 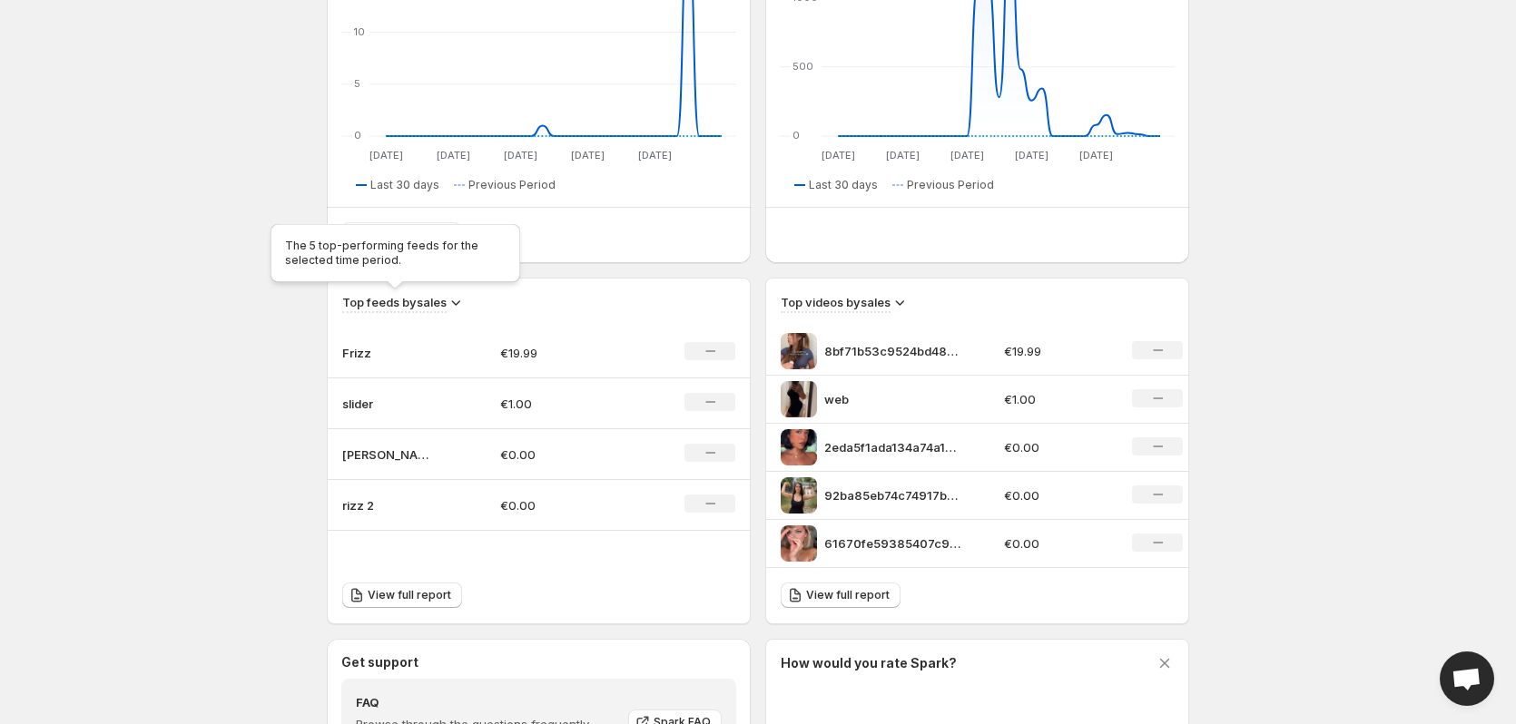 What do you see at coordinates (802, 66) in the screenshot?
I see `text: 500` at bounding box center [802, 66].